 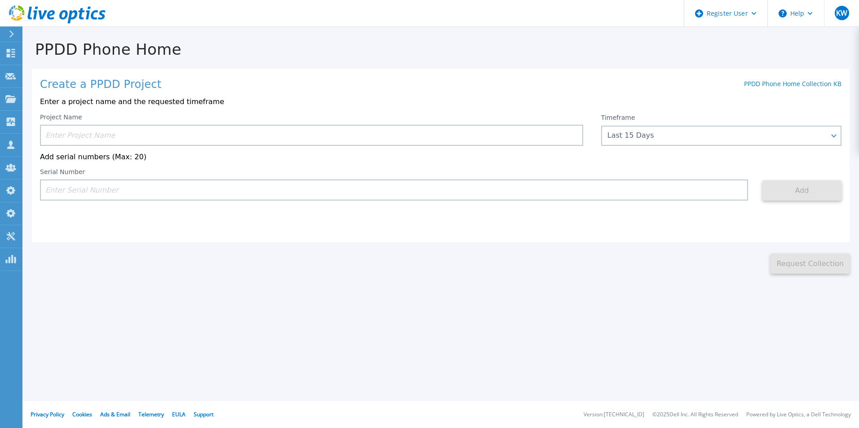 What do you see at coordinates (101, 85) in the screenshot?
I see `h1: Create a PPDD Project` at bounding box center [101, 85].